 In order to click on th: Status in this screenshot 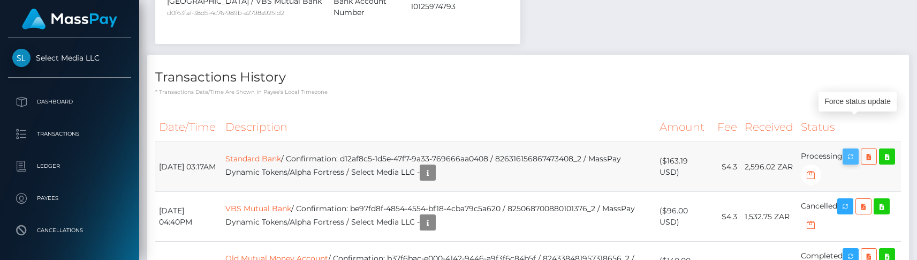, I will do `click(849, 127)`.